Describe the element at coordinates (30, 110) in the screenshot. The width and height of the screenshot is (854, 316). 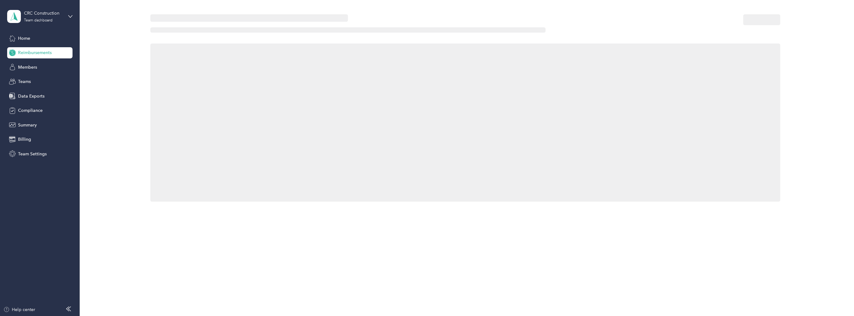
I see `span: Compliance` at that location.